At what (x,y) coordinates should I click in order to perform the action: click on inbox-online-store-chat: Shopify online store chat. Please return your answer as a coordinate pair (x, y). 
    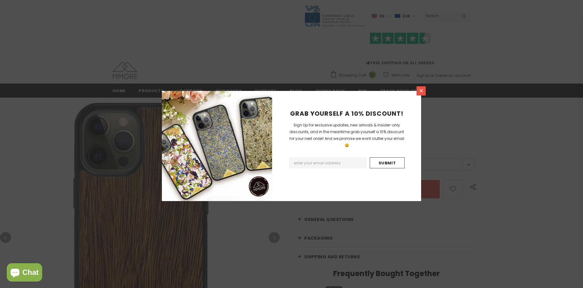
    Looking at the image, I should click on (24, 273).